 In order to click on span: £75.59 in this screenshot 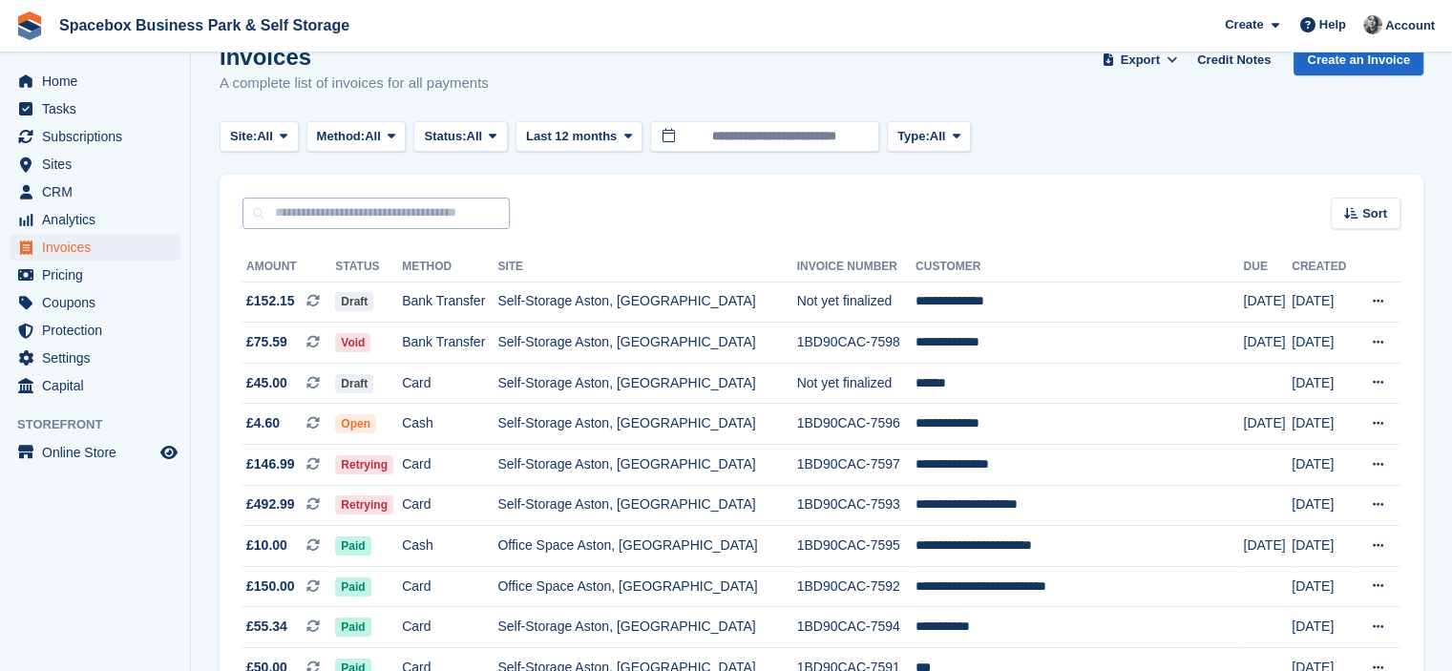, I will do `click(266, 342)`.